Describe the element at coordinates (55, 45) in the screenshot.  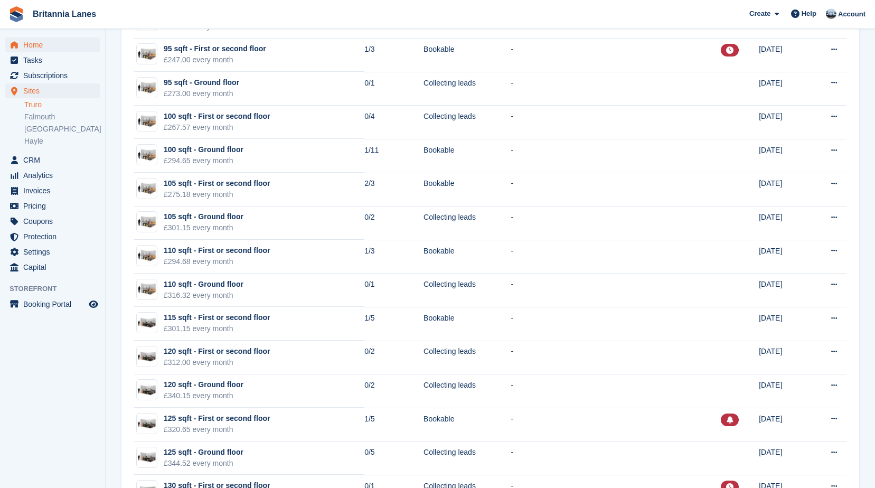
I see `span: Home` at that location.